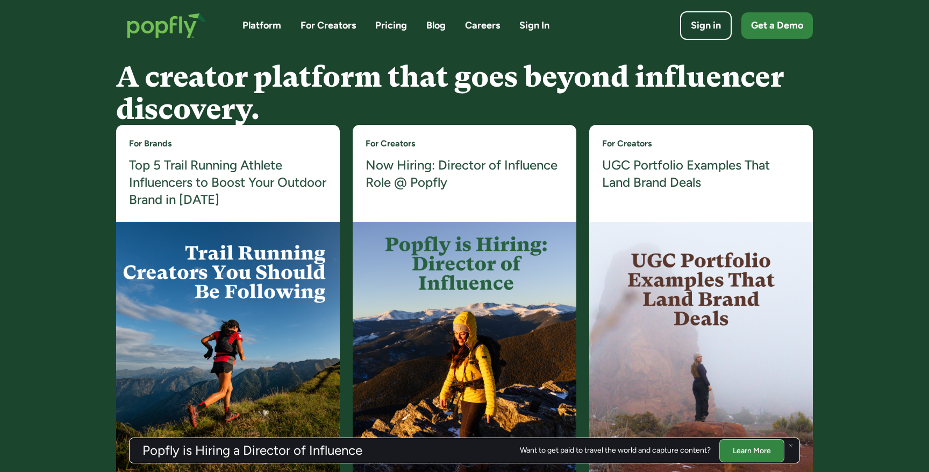 The width and height of the screenshot is (929, 472). What do you see at coordinates (166, 25) in the screenshot?
I see `a: home` at bounding box center [166, 25].